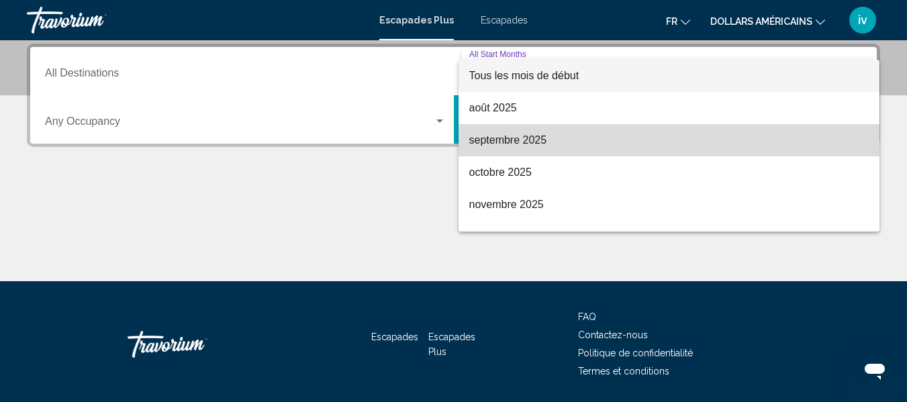 This screenshot has width=907, height=402. What do you see at coordinates (524, 75) in the screenshot?
I see `font: Tous les mois de début` at bounding box center [524, 75].